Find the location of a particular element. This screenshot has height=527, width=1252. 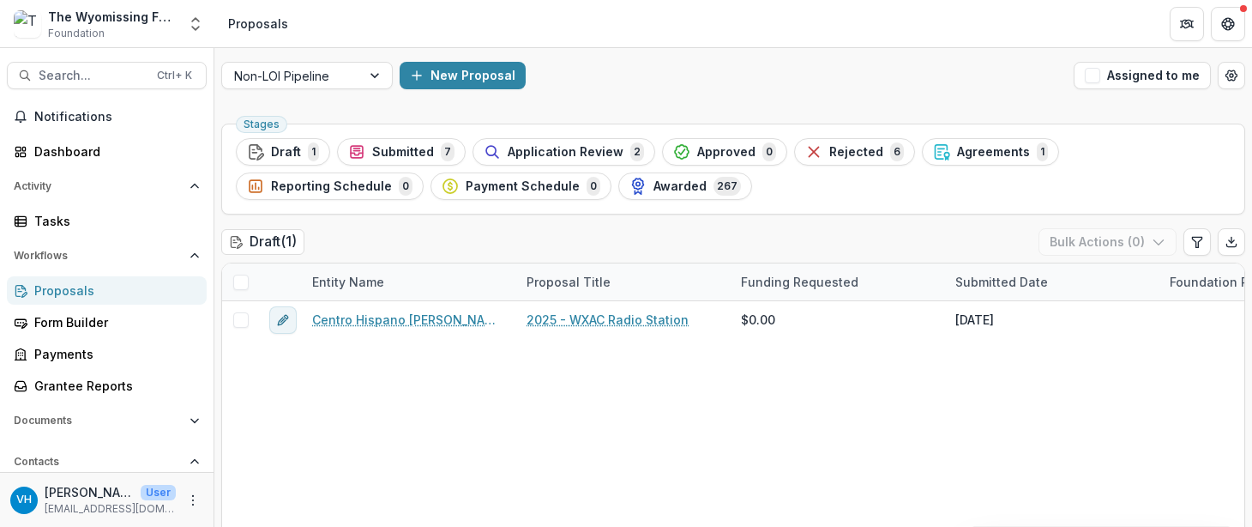

div: Ctrl + K is located at coordinates (174, 75).